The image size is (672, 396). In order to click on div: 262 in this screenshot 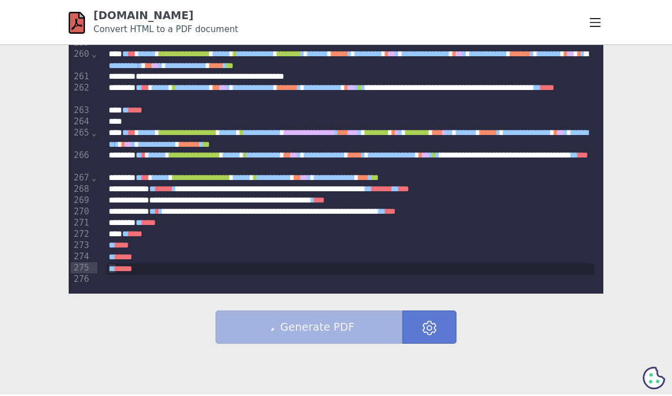, I will do `click(80, 93)`.